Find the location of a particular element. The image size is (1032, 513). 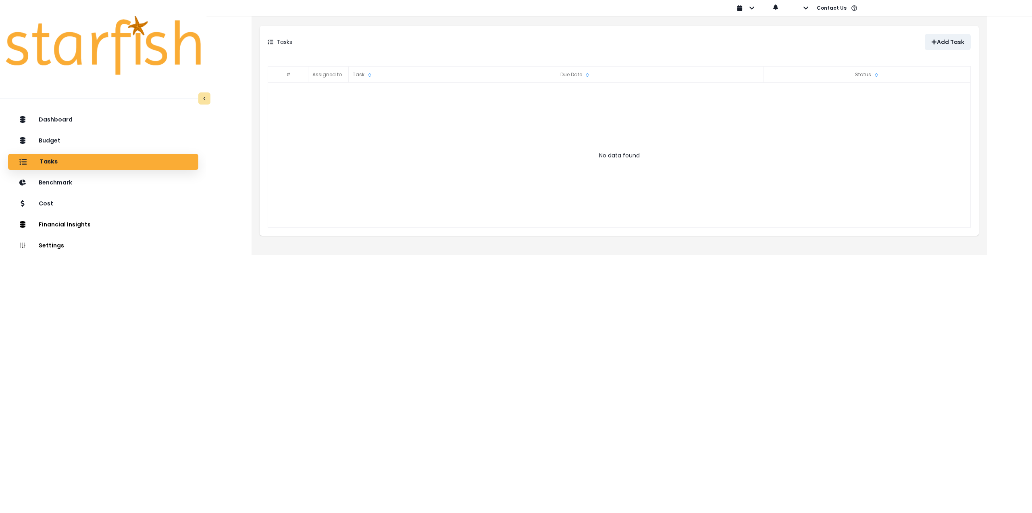

button: Budget is located at coordinates (103, 141).